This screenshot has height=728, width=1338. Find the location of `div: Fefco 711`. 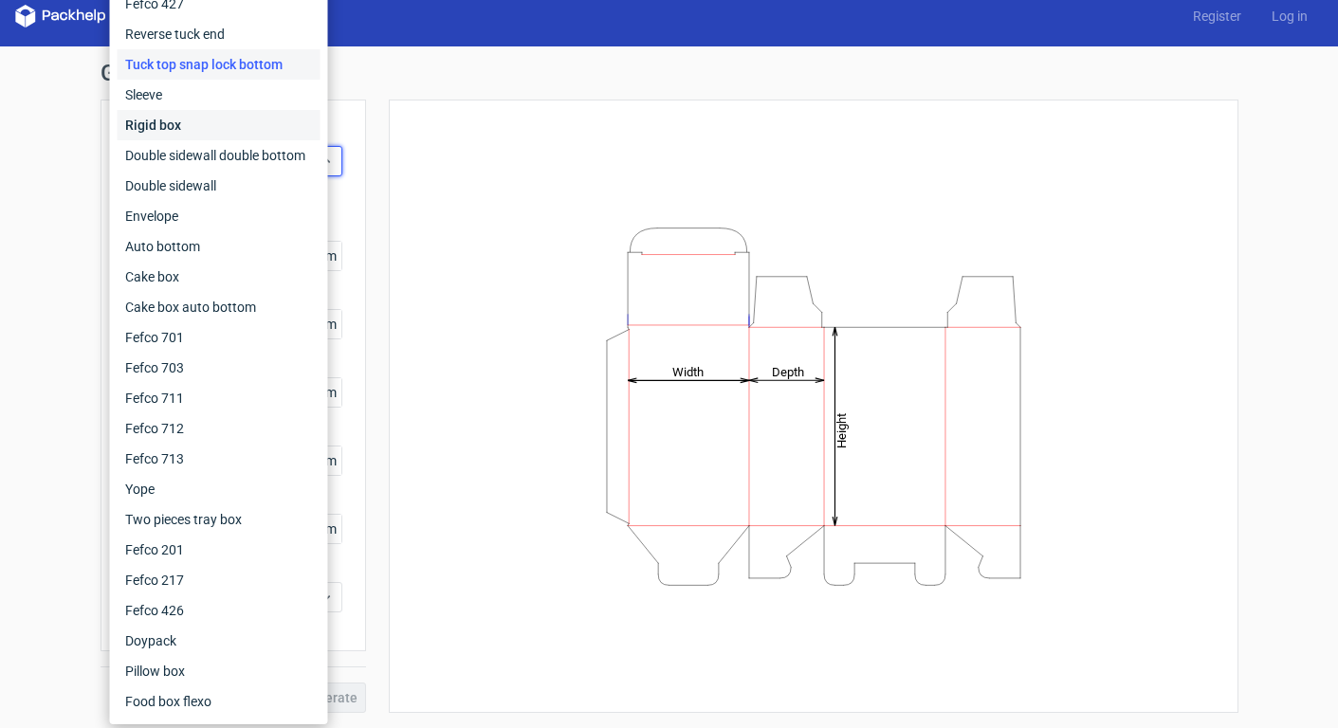

div: Fefco 711 is located at coordinates (219, 398).